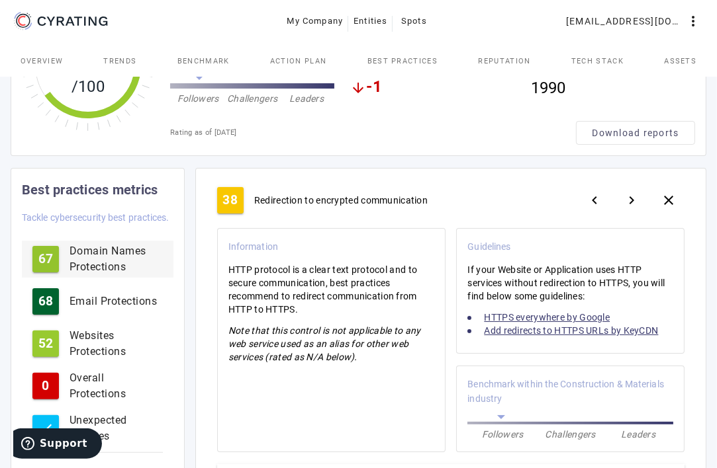 This screenshot has height=468, width=717. I want to click on span: Overview, so click(42, 61).